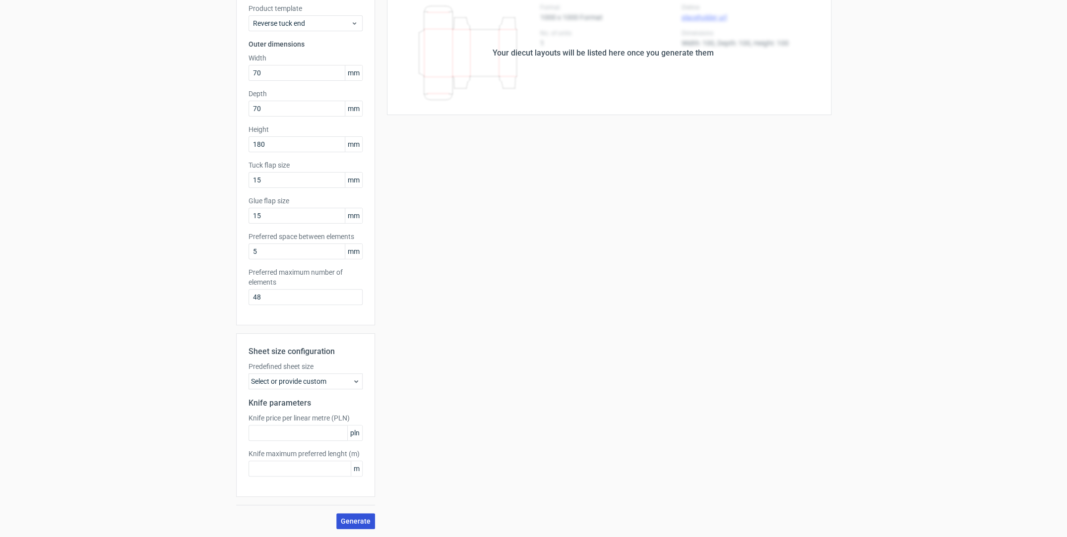  What do you see at coordinates (356, 521) in the screenshot?
I see `span: Generate` at bounding box center [356, 521].